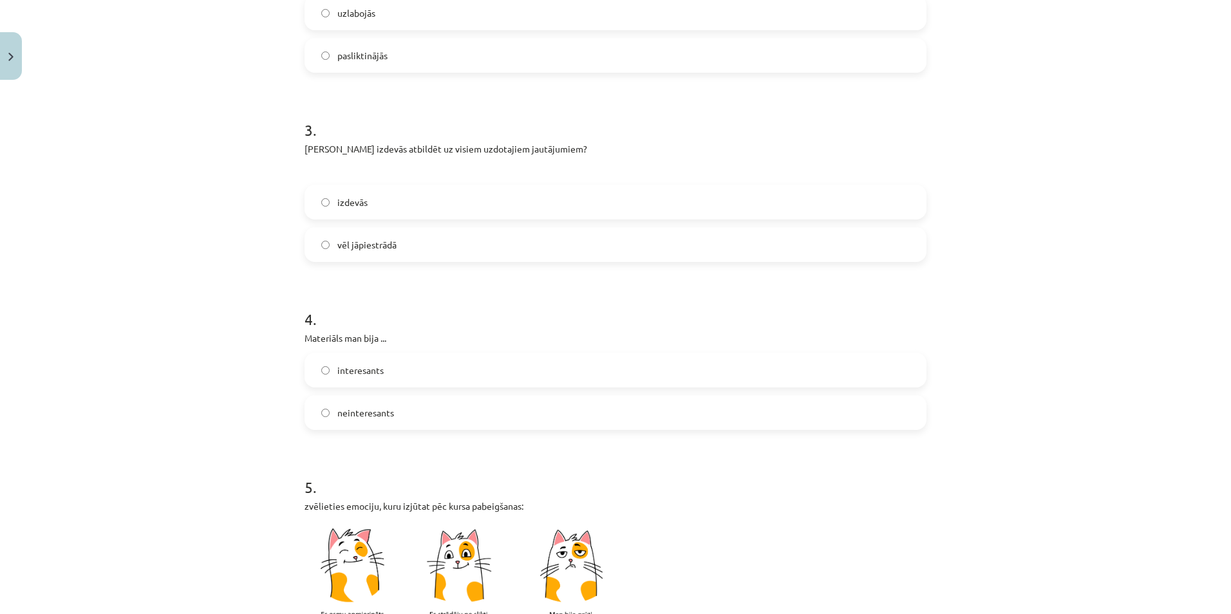 Image resolution: width=1231 pixels, height=614 pixels. I want to click on span: uzlabojās, so click(356, 13).